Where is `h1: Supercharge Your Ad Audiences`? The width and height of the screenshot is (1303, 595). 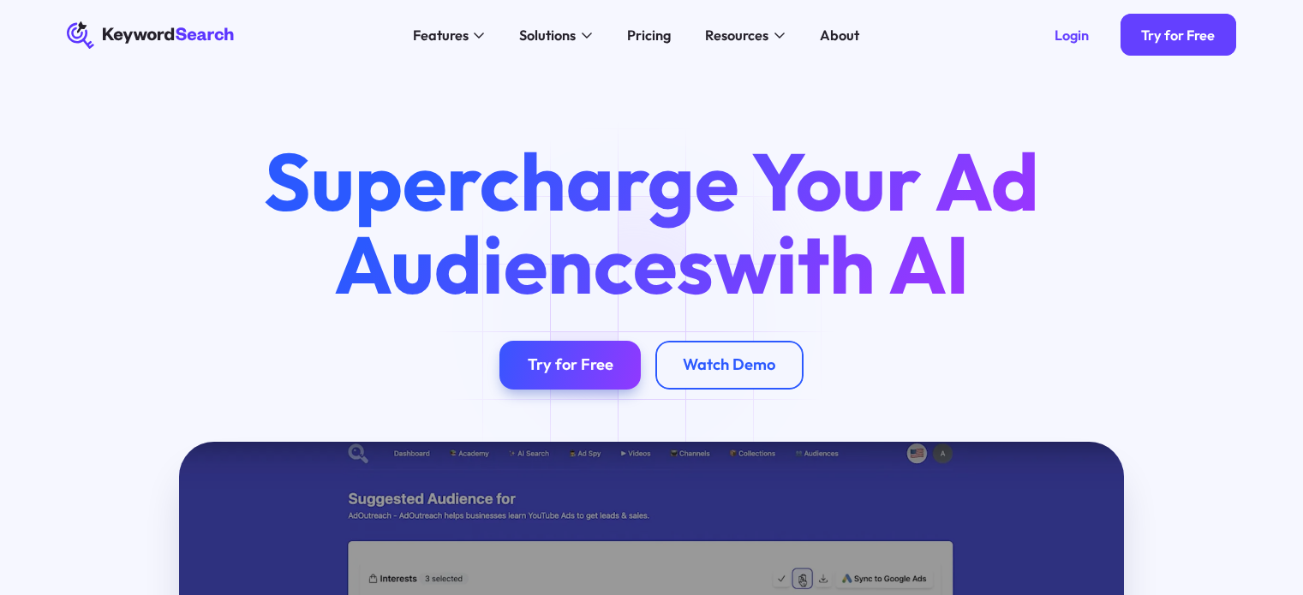 h1: Supercharge Your Ad Audiences is located at coordinates (651, 223).